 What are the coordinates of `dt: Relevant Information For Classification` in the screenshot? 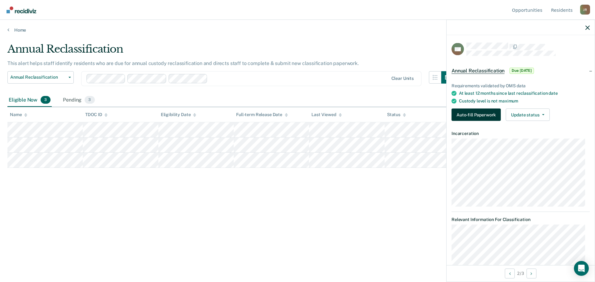 It's located at (521, 220).